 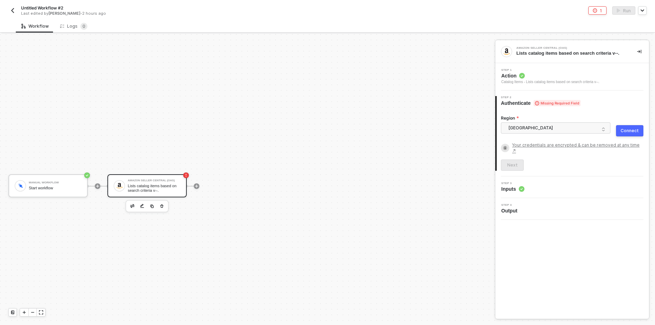 I want to click on span: Action, so click(x=550, y=76).